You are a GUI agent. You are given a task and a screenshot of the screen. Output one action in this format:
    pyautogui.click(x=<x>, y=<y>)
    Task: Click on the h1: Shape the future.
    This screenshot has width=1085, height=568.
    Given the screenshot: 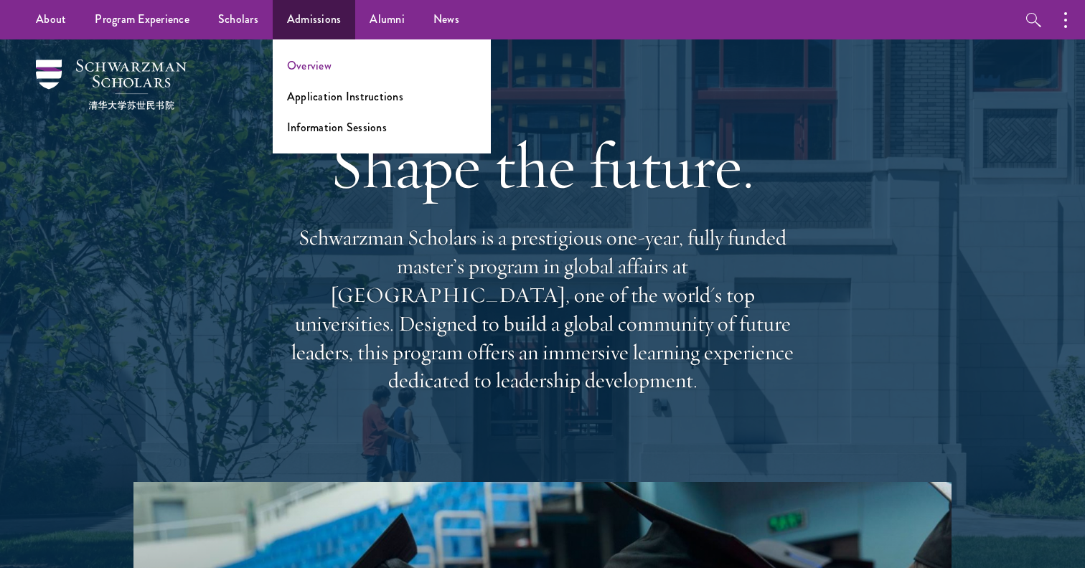 What is the action you would take?
    pyautogui.click(x=543, y=166)
    